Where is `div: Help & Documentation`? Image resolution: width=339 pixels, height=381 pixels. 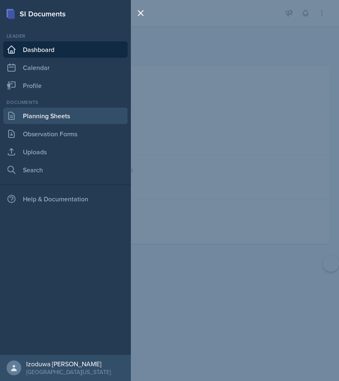
div: Help & Documentation is located at coordinates (65, 199).